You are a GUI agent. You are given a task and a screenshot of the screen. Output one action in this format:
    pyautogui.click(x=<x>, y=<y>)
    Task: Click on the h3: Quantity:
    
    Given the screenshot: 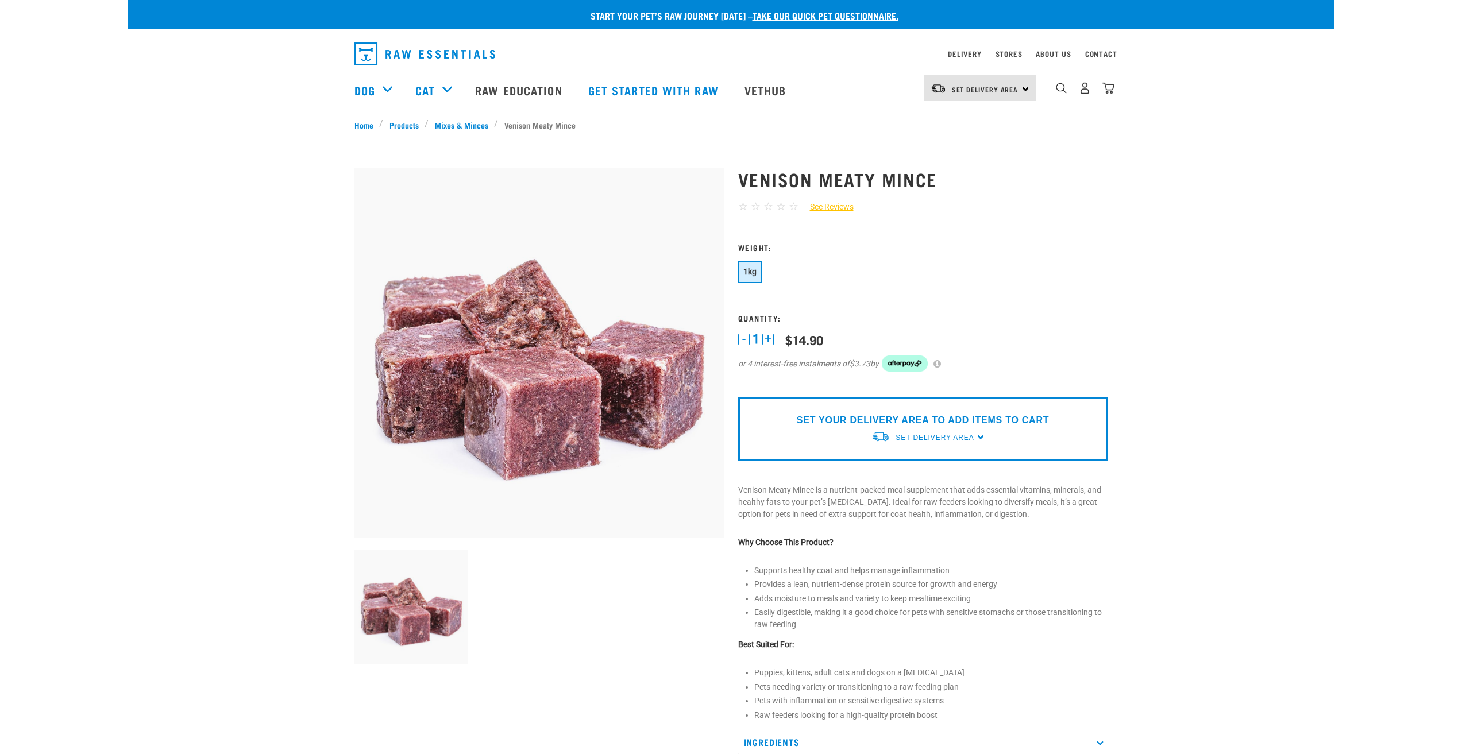 What is the action you would take?
    pyautogui.click(x=923, y=318)
    